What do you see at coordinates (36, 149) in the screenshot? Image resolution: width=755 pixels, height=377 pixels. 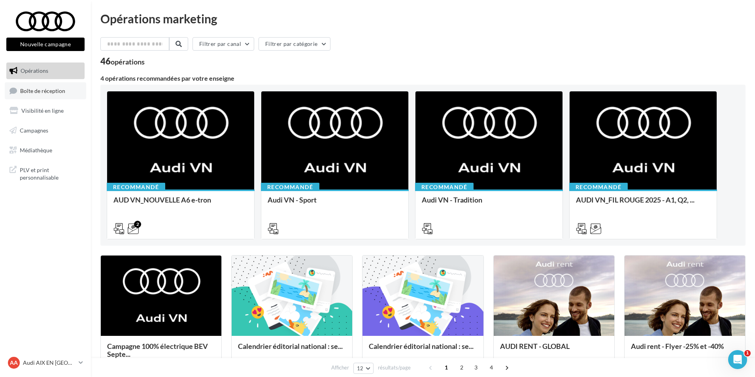 I see `span: Médiathèque` at bounding box center [36, 149].